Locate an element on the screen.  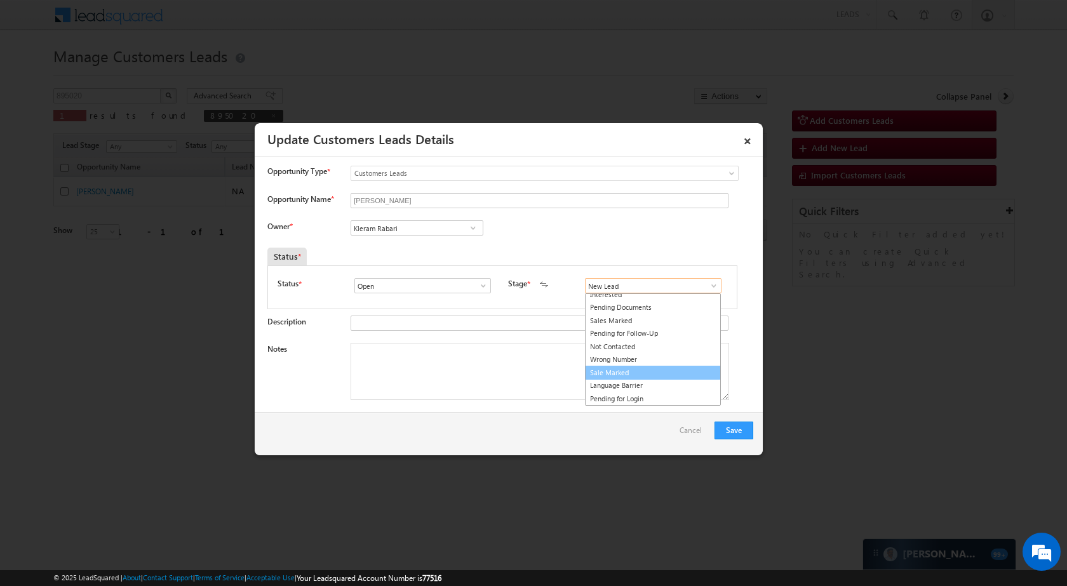
label: Owner is located at coordinates (279, 226).